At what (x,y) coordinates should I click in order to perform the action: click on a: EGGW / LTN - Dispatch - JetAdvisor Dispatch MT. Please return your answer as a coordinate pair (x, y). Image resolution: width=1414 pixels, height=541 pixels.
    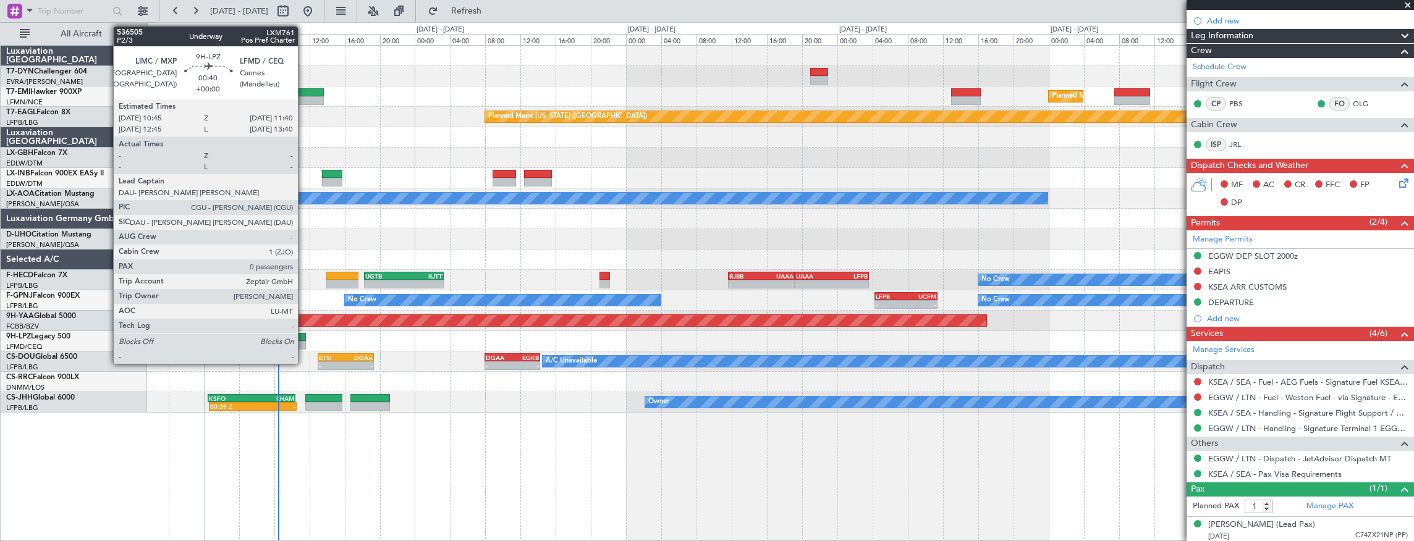
    Looking at the image, I should click on (1300, 459).